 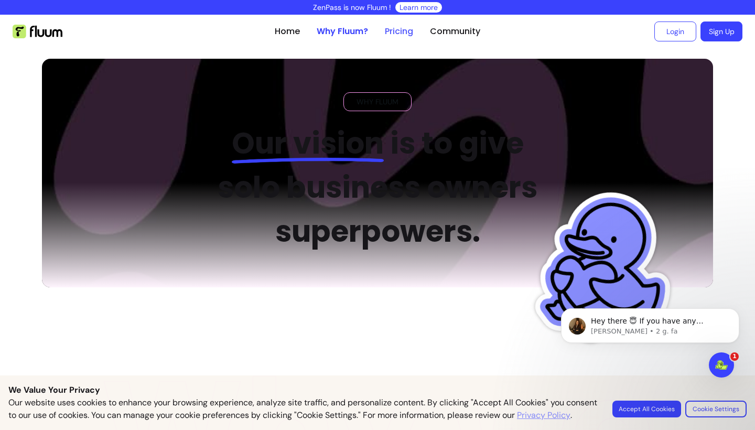 I want to click on a: Community, so click(x=455, y=31).